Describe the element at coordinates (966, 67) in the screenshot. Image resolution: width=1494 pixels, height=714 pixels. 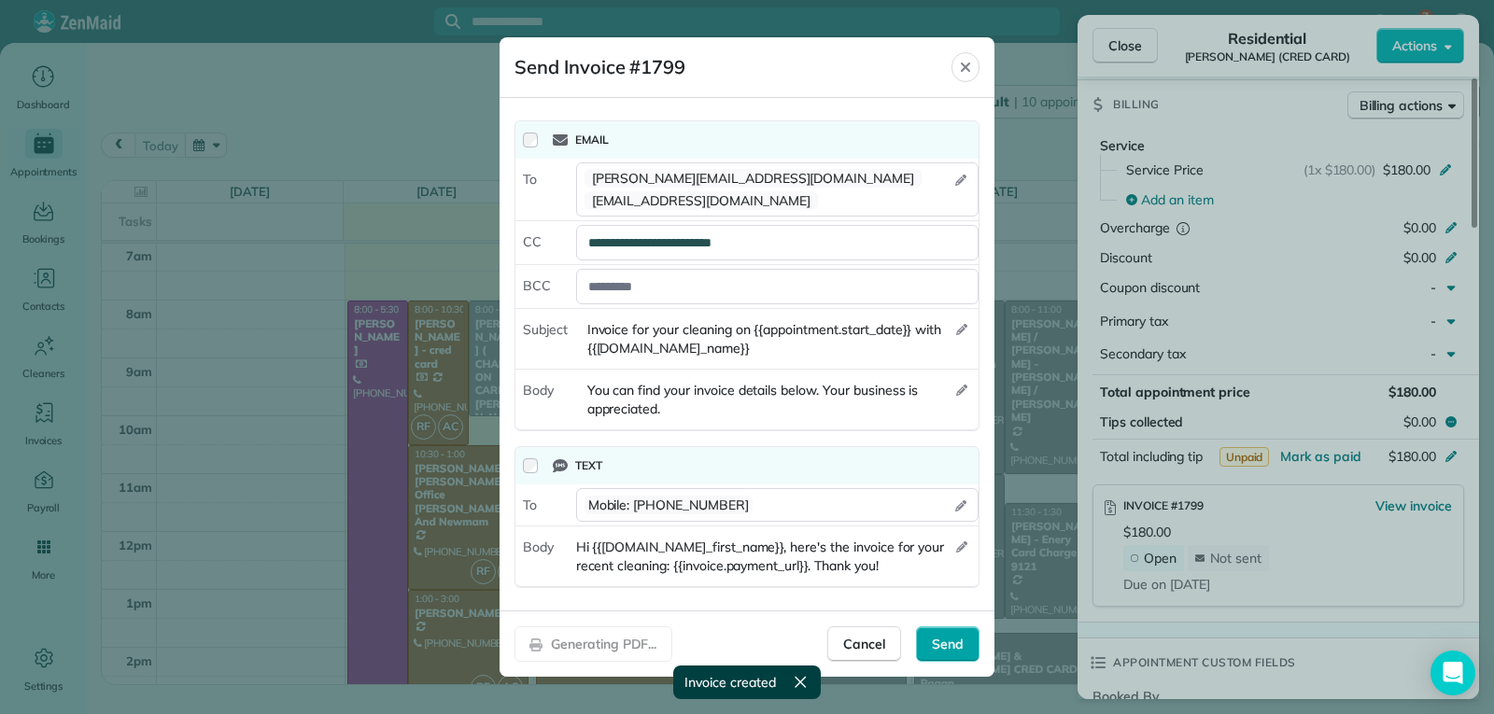
I see `button: Close` at that location.